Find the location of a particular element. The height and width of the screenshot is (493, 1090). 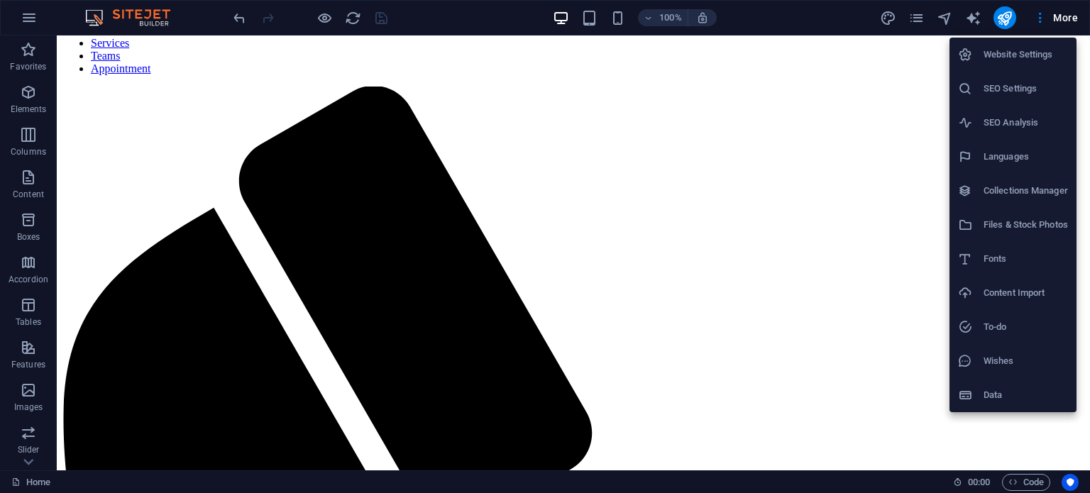

h6: Collections Manager is located at coordinates (1025, 191).